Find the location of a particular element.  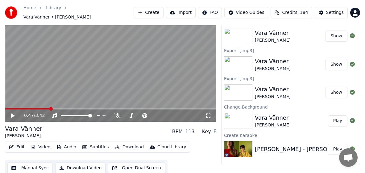

button: Video is located at coordinates (40, 147).